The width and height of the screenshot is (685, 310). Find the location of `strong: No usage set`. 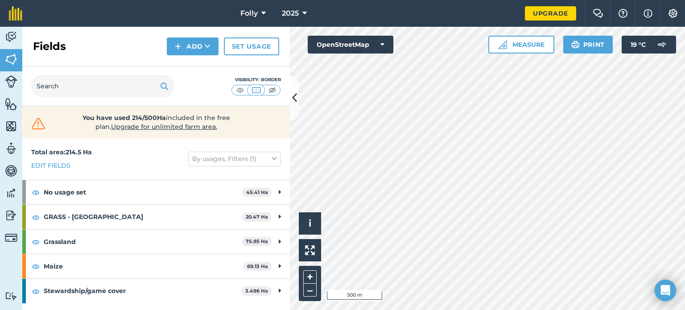

strong: No usage set is located at coordinates (143, 192).